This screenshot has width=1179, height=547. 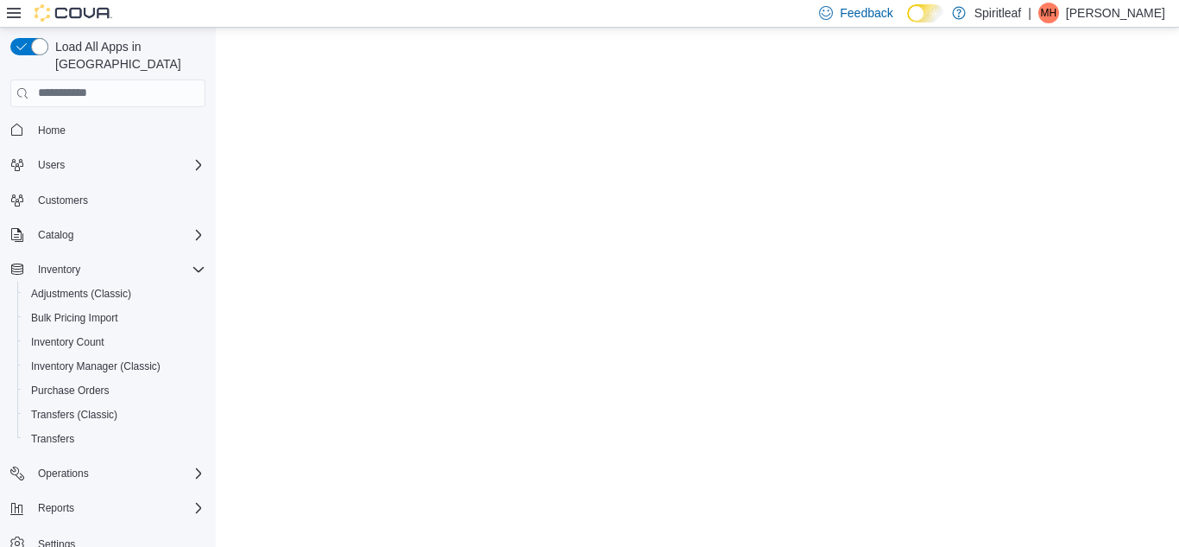 I want to click on span: Feedback, so click(x=866, y=13).